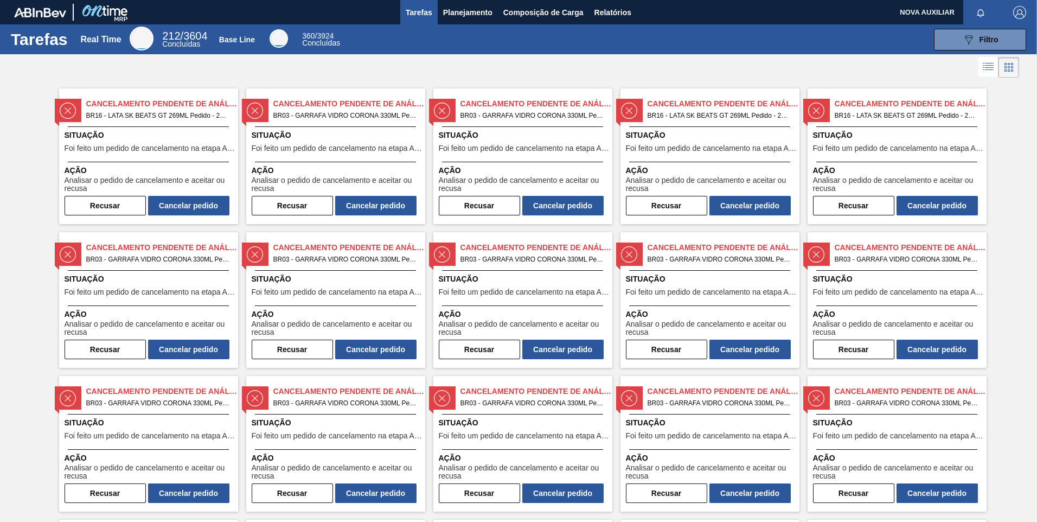  Describe the element at coordinates (334, 204) in the screenshot. I see `div: Completar tarefa: 30363570` at that location.